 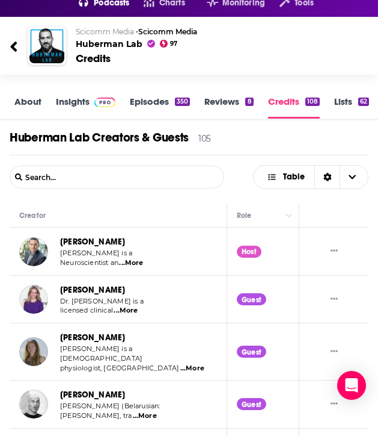 What do you see at coordinates (205, 138) in the screenshot?
I see `div: 105` at bounding box center [205, 138].